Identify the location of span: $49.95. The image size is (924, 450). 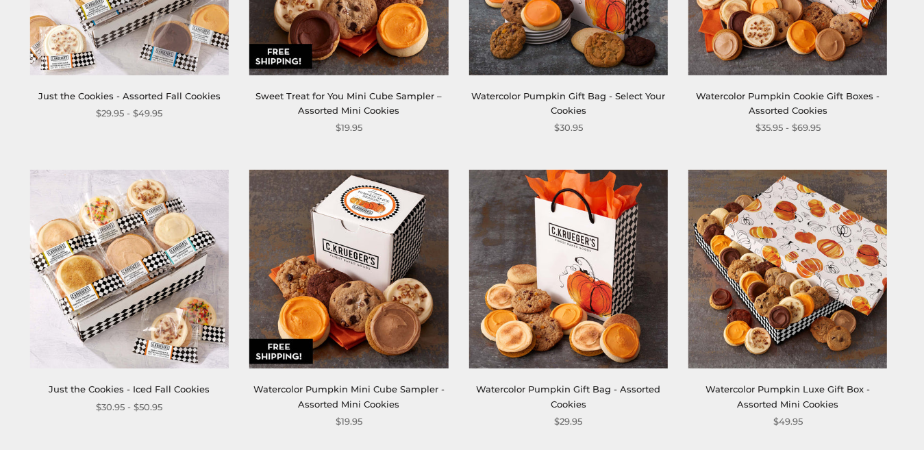
(788, 421).